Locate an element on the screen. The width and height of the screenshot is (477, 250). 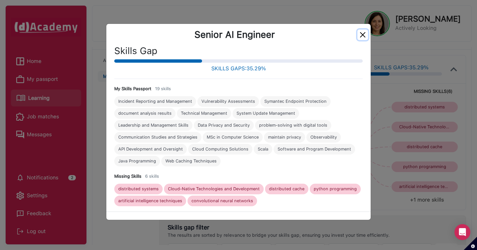
div: distributed cache is located at coordinates (286, 189).